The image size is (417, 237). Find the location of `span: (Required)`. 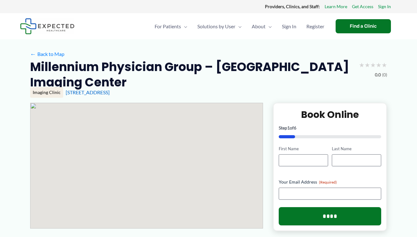

span: (Required) is located at coordinates (328, 182).